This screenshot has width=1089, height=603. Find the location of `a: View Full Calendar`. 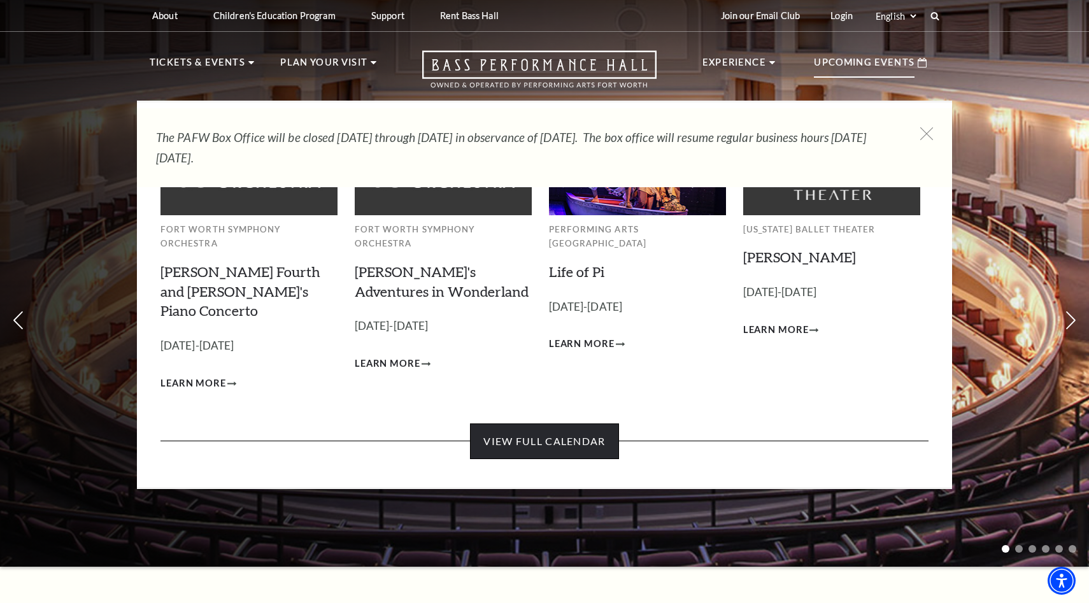

a: View Full Calendar is located at coordinates (544, 441).